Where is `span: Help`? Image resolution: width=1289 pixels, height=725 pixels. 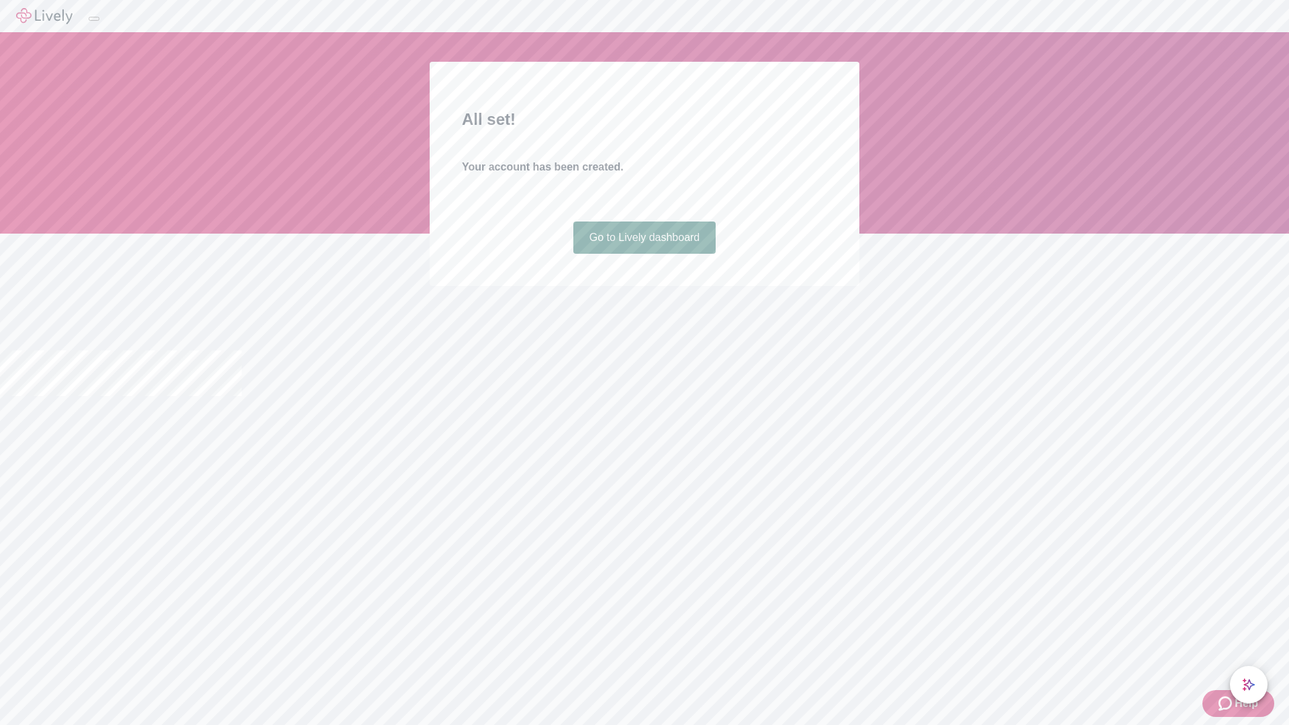 span: Help is located at coordinates (1246, 704).